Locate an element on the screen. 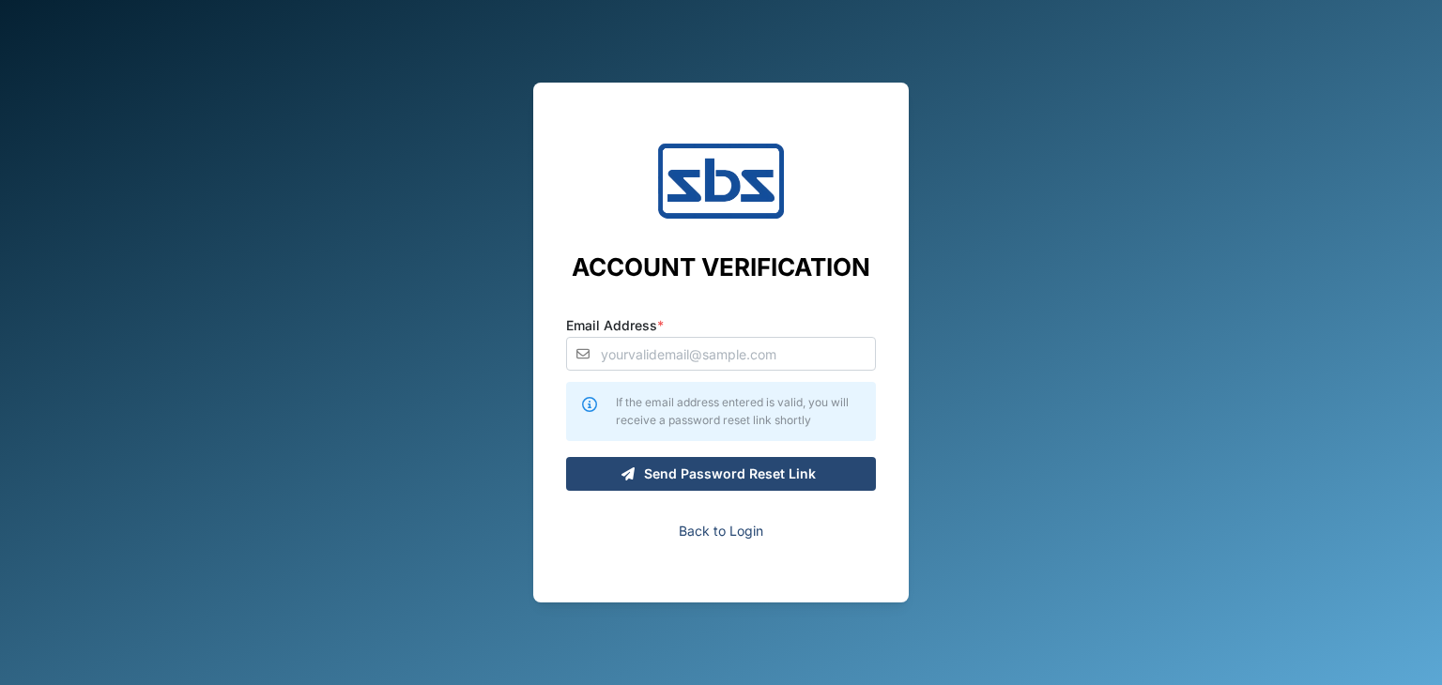 This screenshot has width=1442, height=685. div: If the email address entered is valid, you will receive a password reset link shortly is located at coordinates (740, 411).